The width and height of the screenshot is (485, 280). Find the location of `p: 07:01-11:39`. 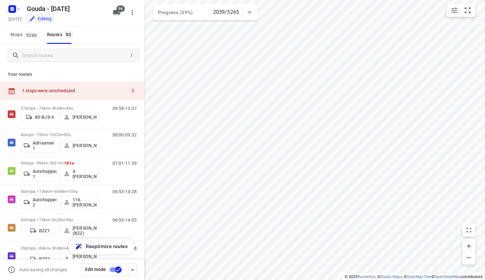

p: 07:01-11:39 is located at coordinates (125, 163).